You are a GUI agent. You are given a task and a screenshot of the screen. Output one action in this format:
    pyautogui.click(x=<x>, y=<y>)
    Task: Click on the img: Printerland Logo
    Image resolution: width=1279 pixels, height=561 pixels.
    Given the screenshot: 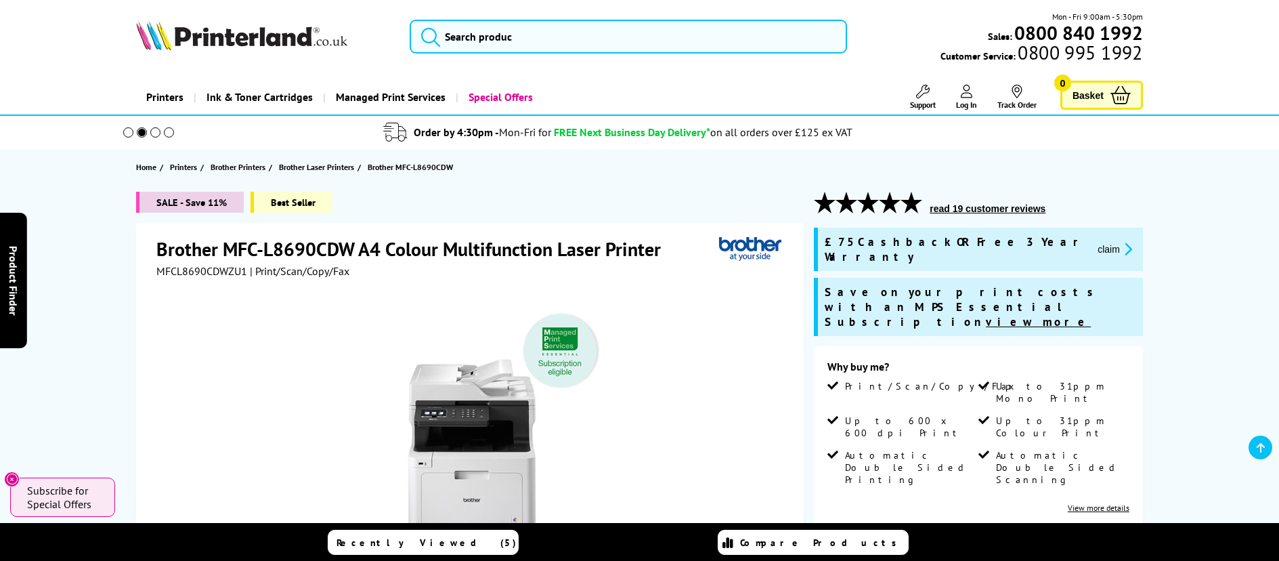 What is the action you would take?
    pyautogui.click(x=242, y=35)
    